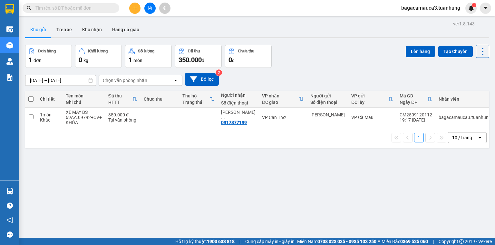 The image size is (495, 245). Describe the element at coordinates (61, 80) in the screenshot. I see `input: Select a date range.` at that location.